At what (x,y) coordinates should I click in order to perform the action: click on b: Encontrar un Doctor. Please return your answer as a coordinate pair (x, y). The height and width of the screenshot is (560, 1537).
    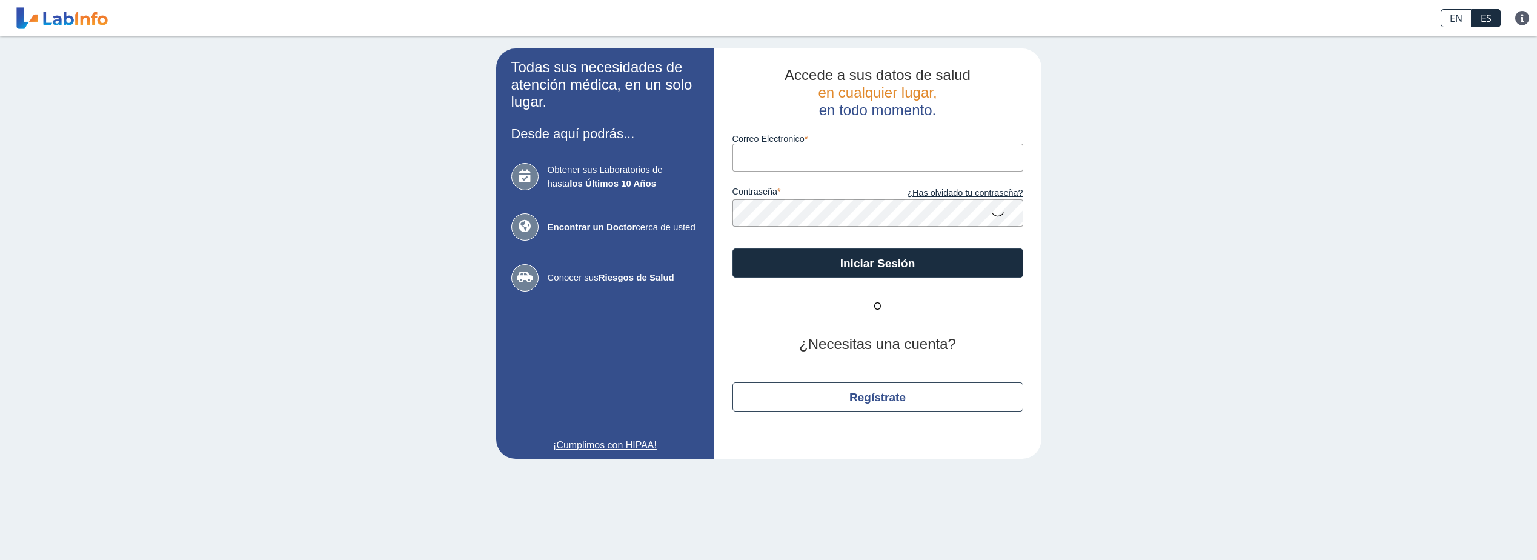
    Looking at the image, I should click on (592, 227).